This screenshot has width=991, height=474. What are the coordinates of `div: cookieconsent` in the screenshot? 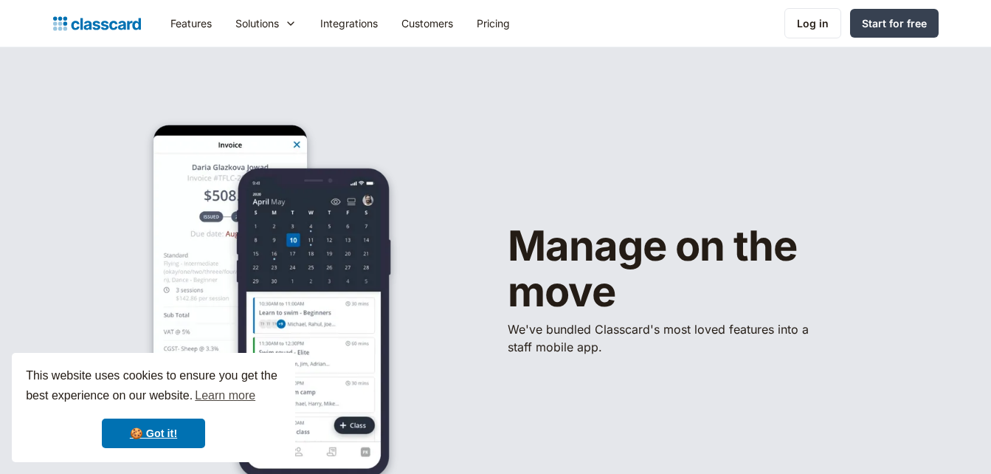 It's located at (153, 407).